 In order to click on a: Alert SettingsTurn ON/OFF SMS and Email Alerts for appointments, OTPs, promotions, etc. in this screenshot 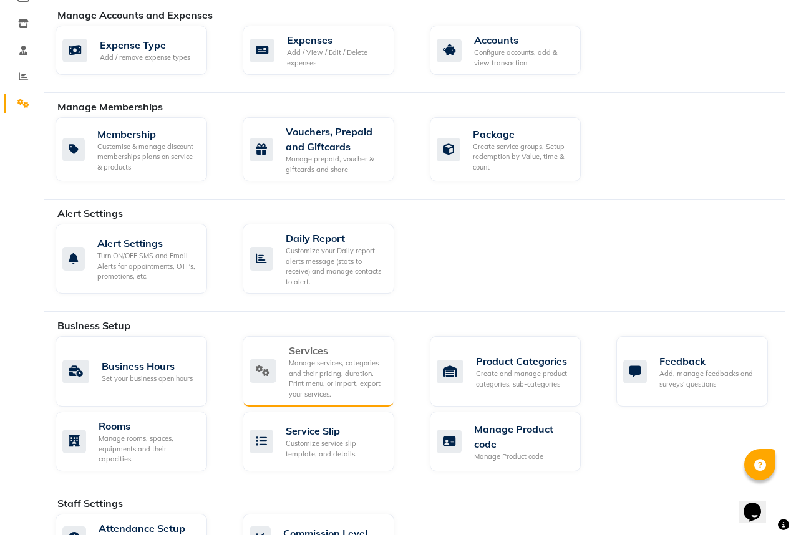, I will do `click(140, 259)`.